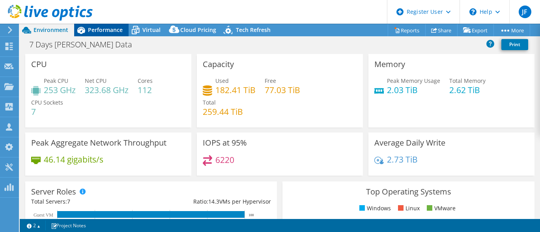  I want to click on h4: 7, so click(47, 112).